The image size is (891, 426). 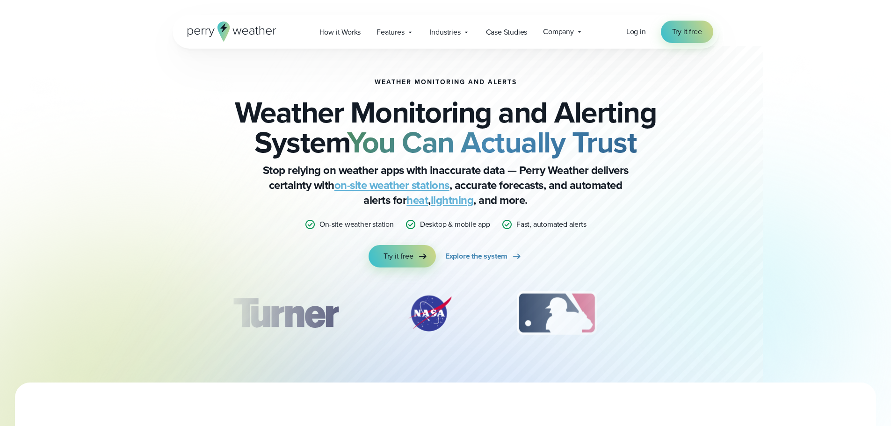 What do you see at coordinates (636, 31) in the screenshot?
I see `span: Log in` at bounding box center [636, 31].